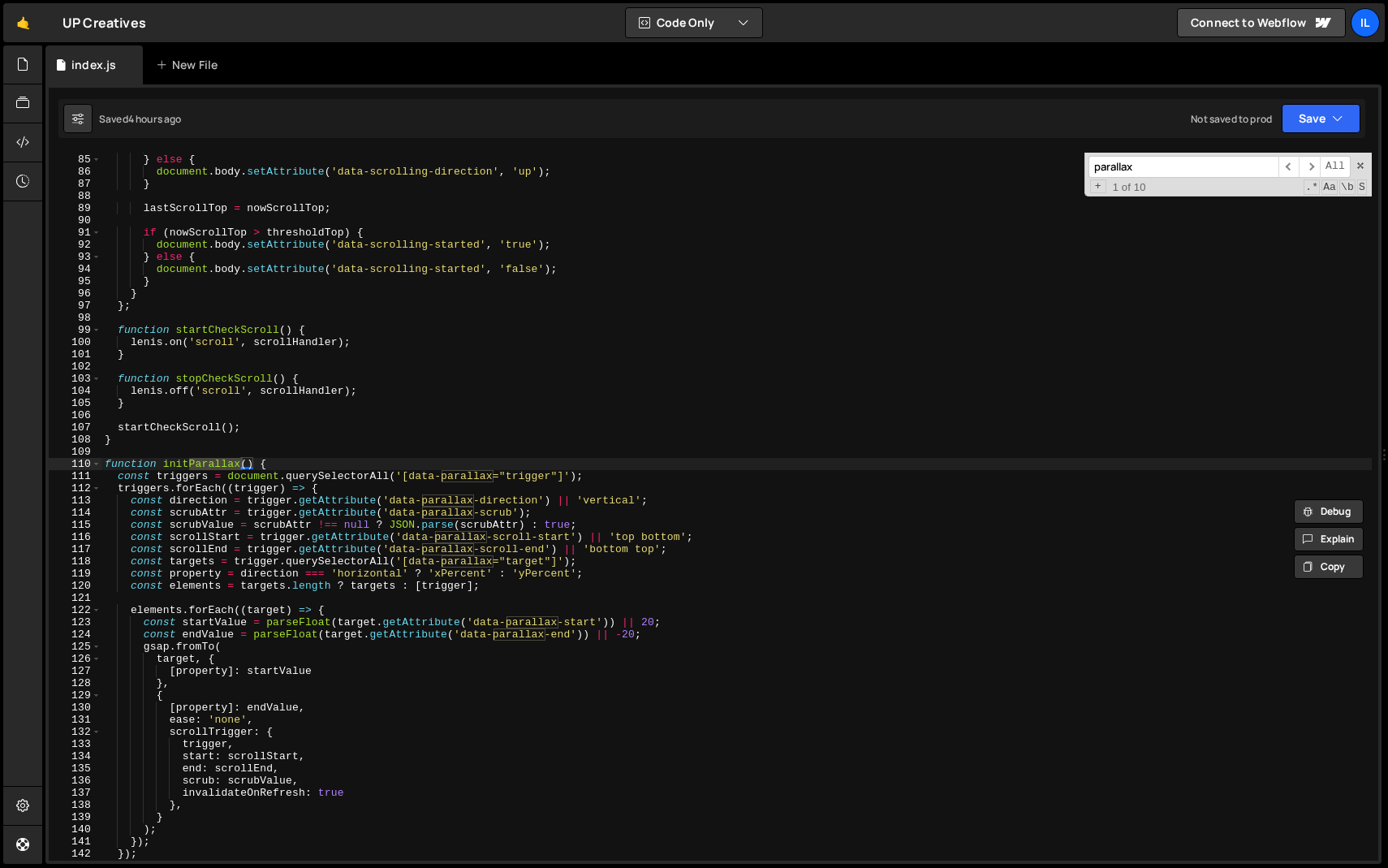  I want to click on div: 93, so click(75, 256).